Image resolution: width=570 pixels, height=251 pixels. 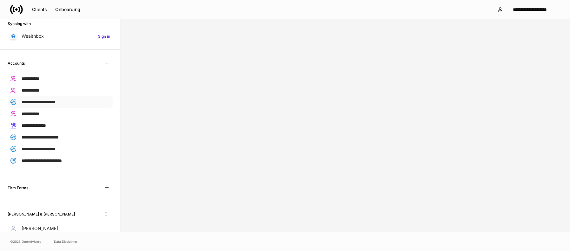 I want to click on button: Onboarding, so click(x=68, y=10).